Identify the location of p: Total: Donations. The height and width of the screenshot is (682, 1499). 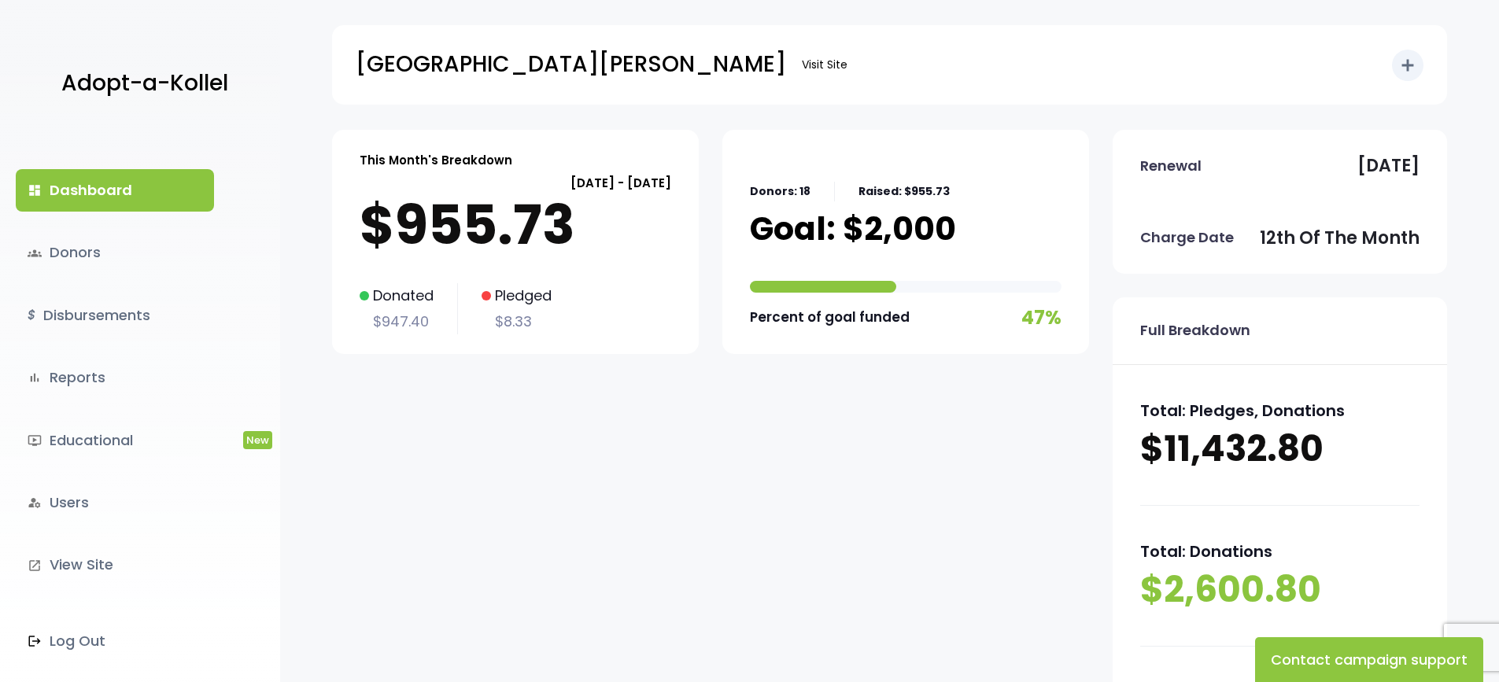
(1279, 552).